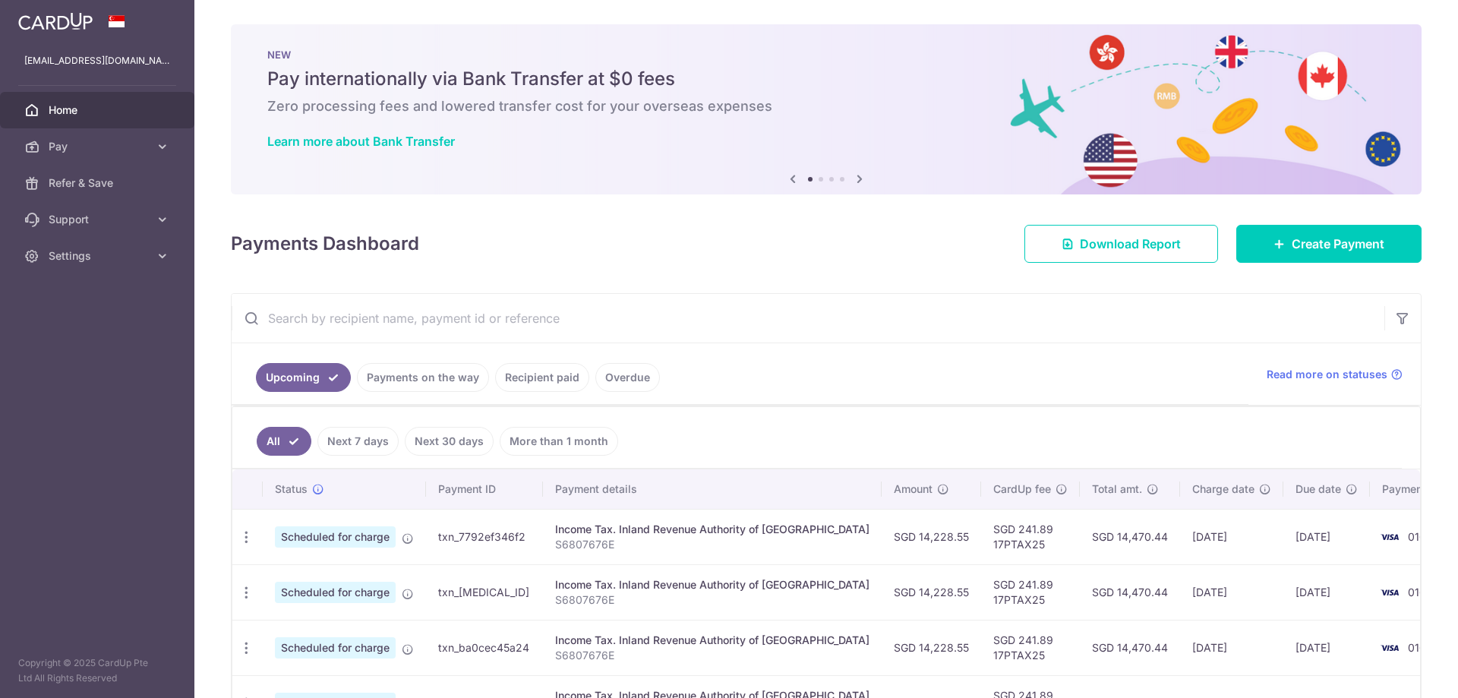  What do you see at coordinates (361, 141) in the screenshot?
I see `a: Learn more about Bank Transfer` at bounding box center [361, 141].